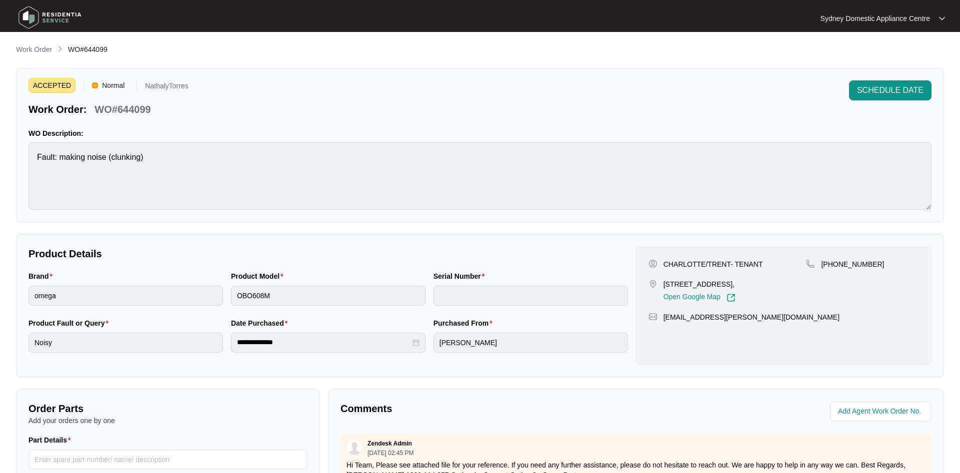  Describe the element at coordinates (51, 440) in the screenshot. I see `label: Part Details` at that location.